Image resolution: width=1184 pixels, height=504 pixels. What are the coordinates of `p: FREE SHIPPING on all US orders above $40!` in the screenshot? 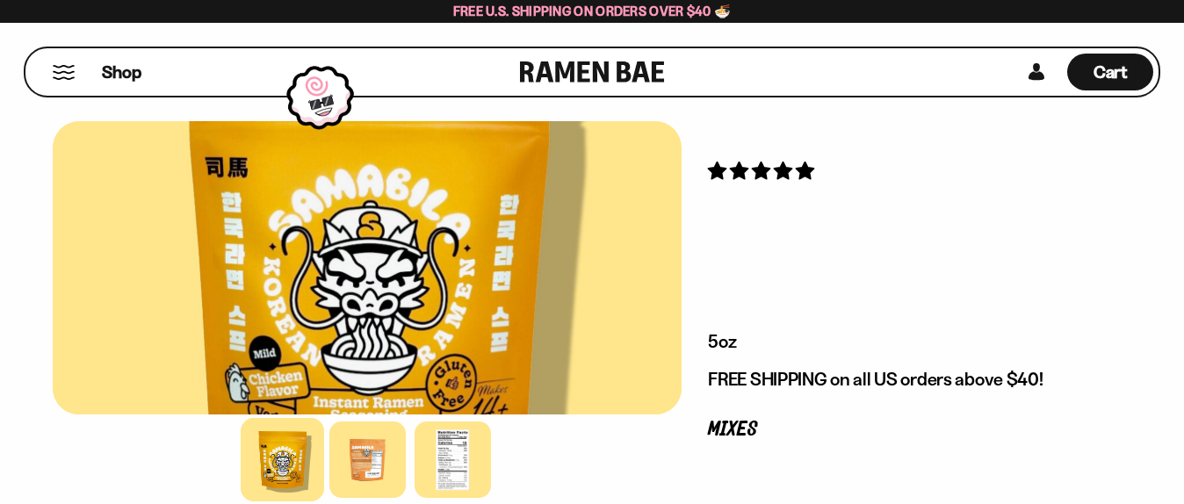 It's located at (907, 380).